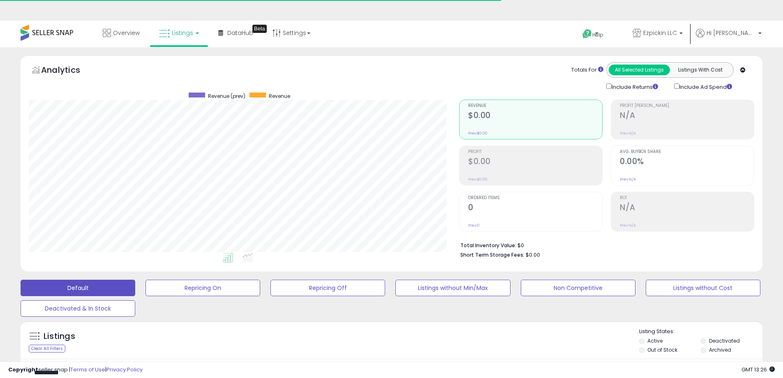 This screenshot has height=378, width=783. Describe the element at coordinates (203, 288) in the screenshot. I see `button: Repricing On` at that location.